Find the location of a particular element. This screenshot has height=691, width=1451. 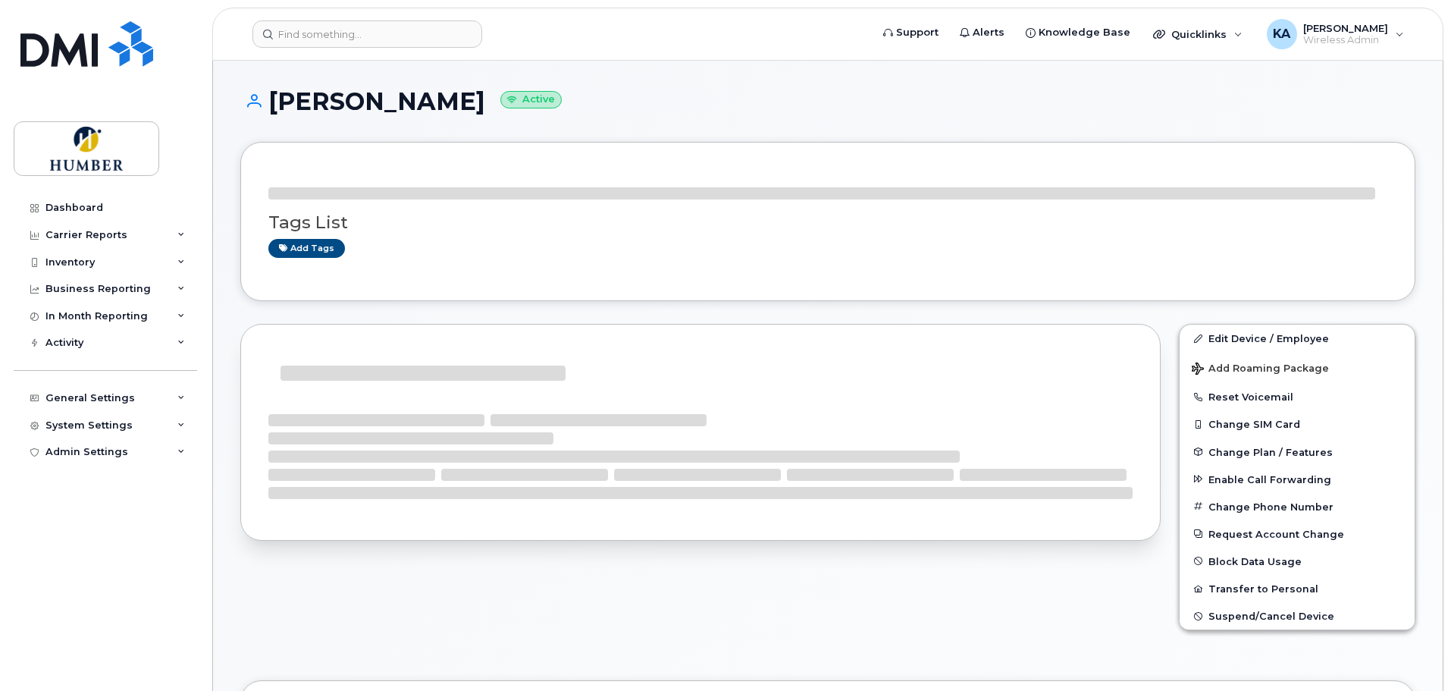

button: Add Roaming Package is located at coordinates (1297, 367).